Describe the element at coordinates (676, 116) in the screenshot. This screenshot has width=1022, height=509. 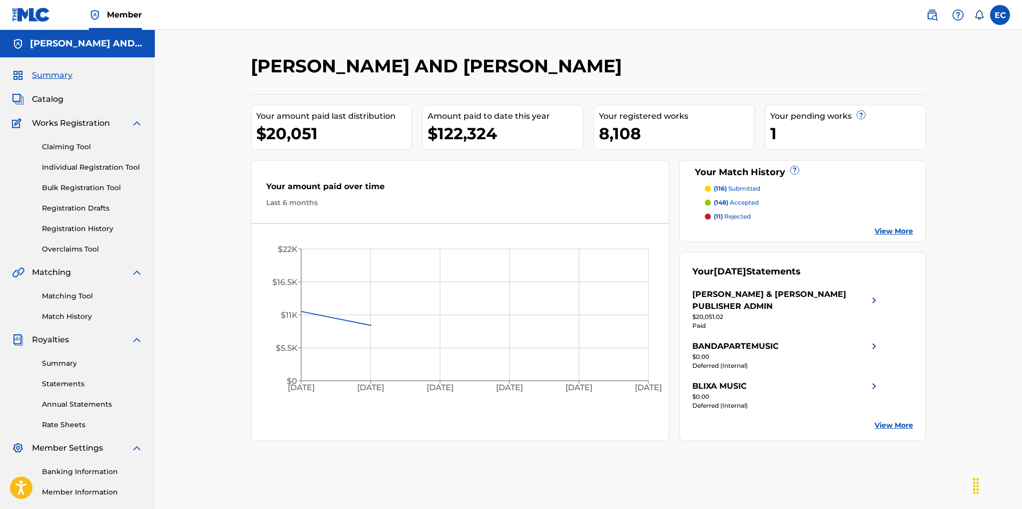
I see `div: Your registered works` at that location.